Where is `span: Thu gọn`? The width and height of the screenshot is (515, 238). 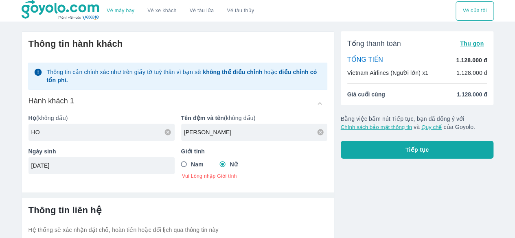
span: Thu gọn is located at coordinates (472, 44).